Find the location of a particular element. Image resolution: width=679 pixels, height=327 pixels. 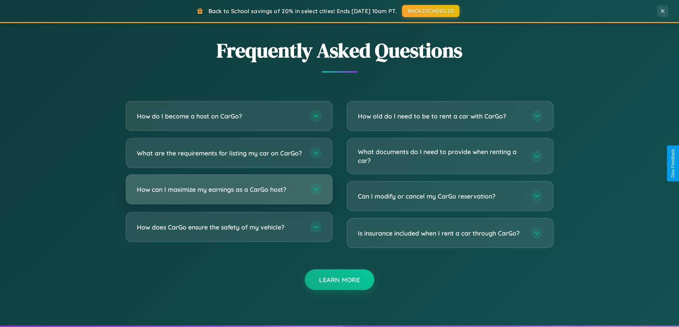

h3: What documents do I need to provide when renting a car? is located at coordinates (441, 156).